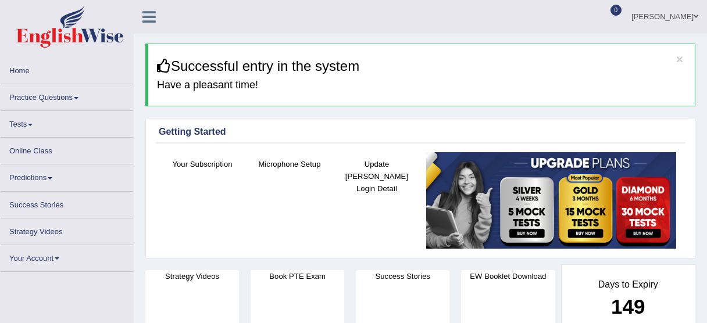  Describe the element at coordinates (67, 149) in the screenshot. I see `a: Online Class` at that location.